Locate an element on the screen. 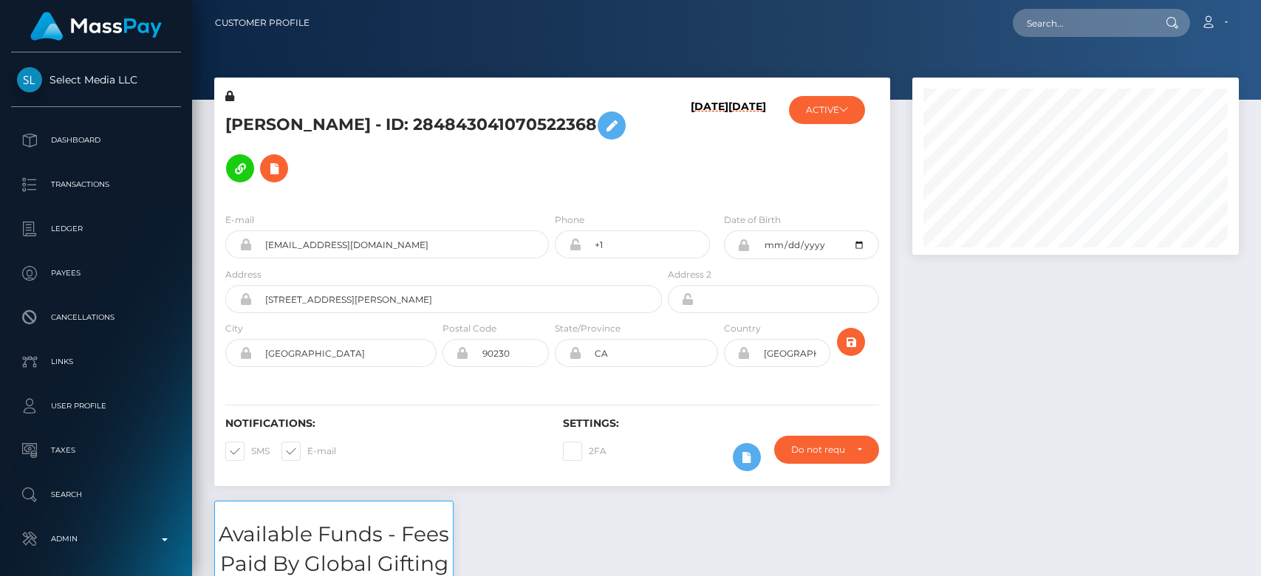  a: Dashboard is located at coordinates (96, 140).